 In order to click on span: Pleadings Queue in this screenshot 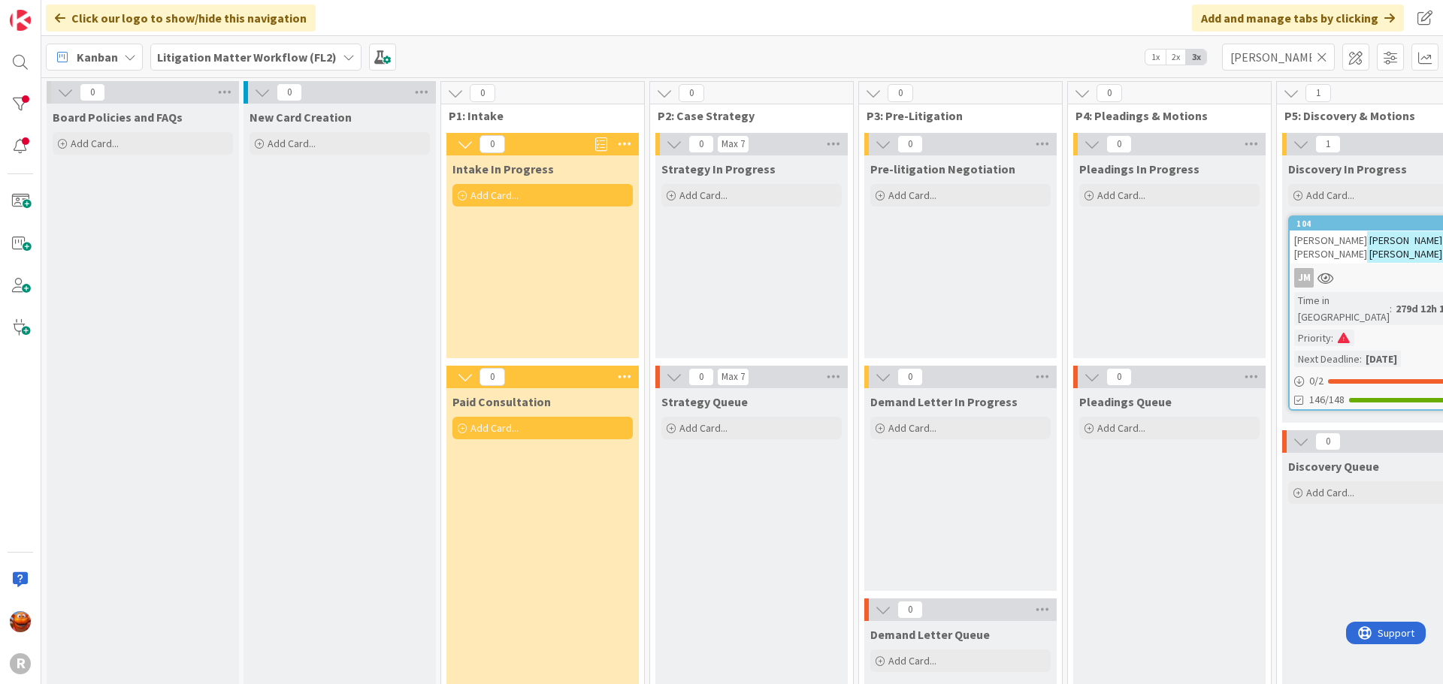, I will do `click(1125, 402)`.